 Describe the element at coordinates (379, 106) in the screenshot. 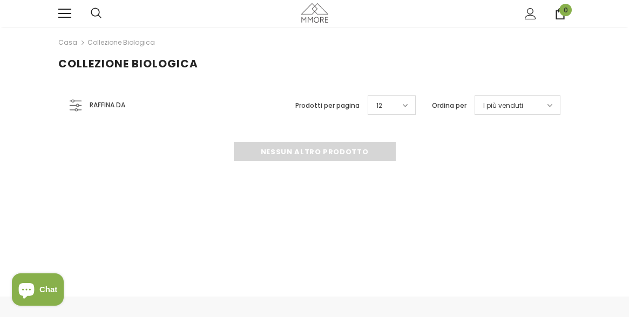

I see `span: 12` at that location.